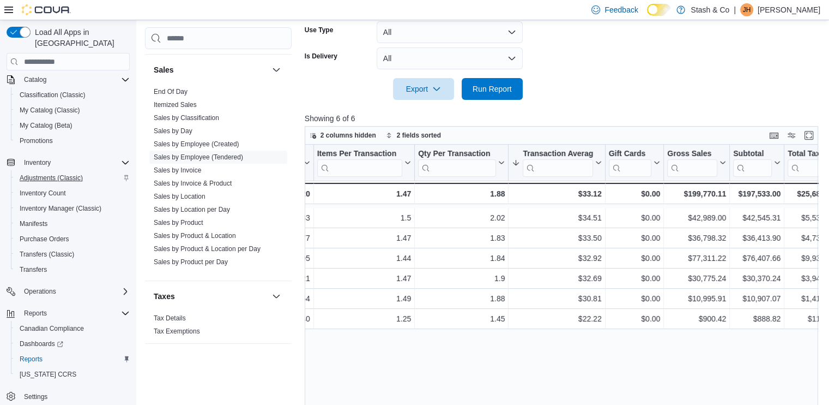 This screenshot has height=405, width=829. Describe the element at coordinates (73, 95) in the screenshot. I see `button: Classification (Classic)` at that location.